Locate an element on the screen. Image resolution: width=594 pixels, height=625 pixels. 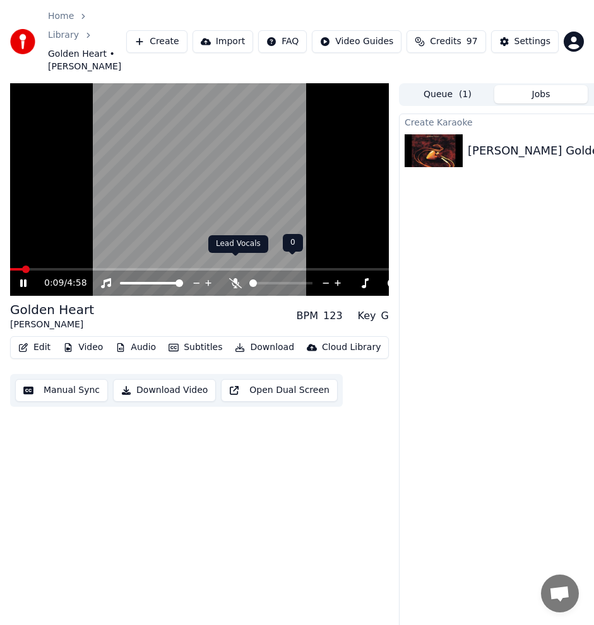
button: Queue is located at coordinates (447, 94).